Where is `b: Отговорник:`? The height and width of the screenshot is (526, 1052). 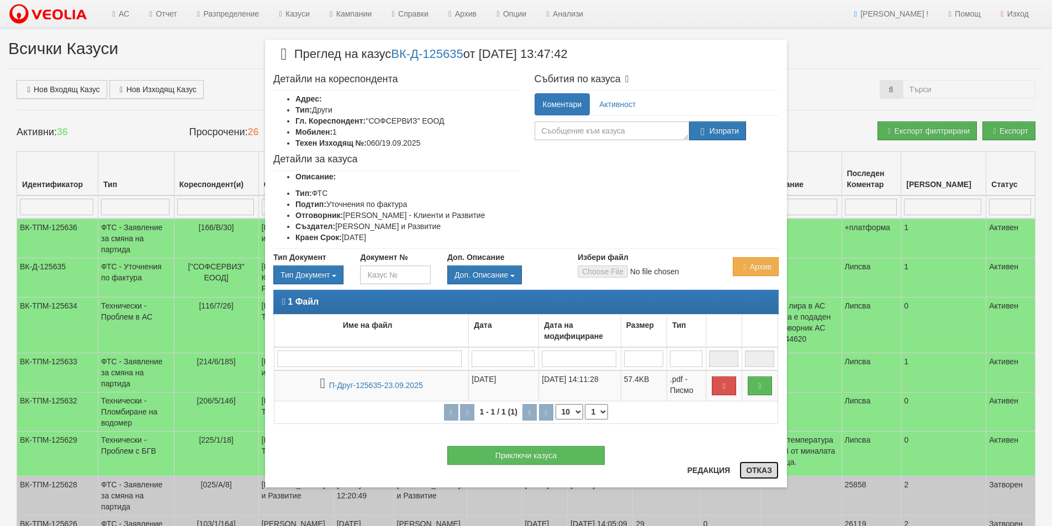
b: Отговорник: is located at coordinates (319, 215).